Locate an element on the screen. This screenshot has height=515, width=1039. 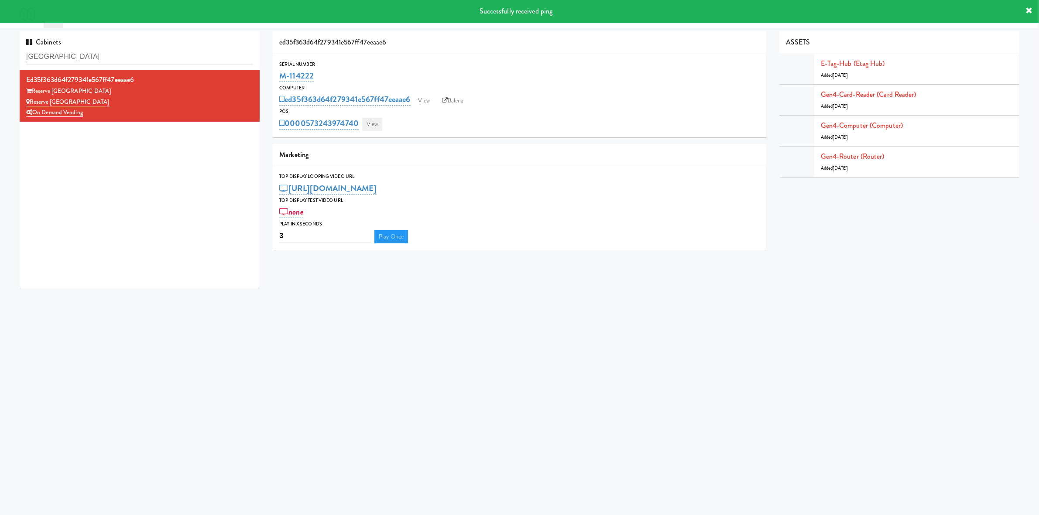
a: none is located at coordinates (291, 212).